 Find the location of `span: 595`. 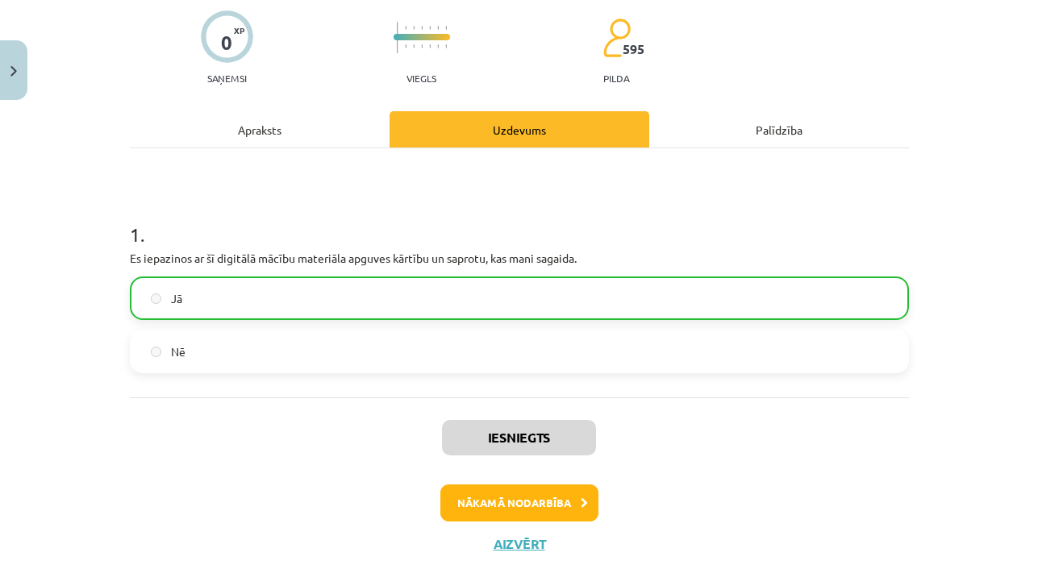

span: 595 is located at coordinates (633, 49).